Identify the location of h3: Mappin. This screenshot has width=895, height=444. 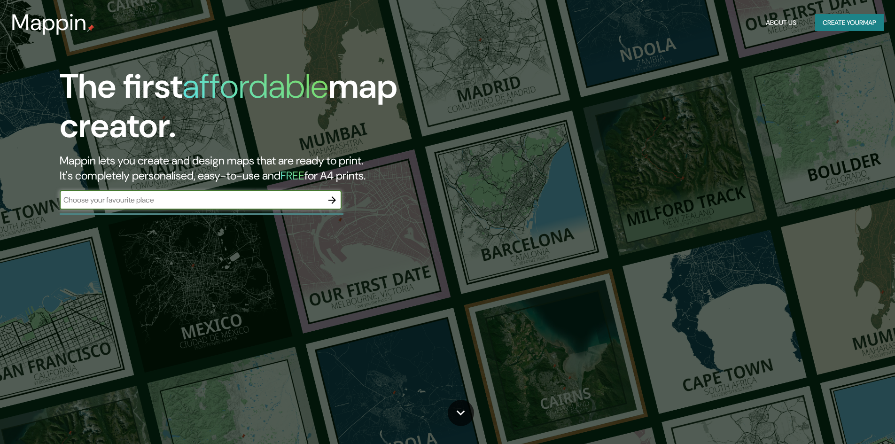
(49, 23).